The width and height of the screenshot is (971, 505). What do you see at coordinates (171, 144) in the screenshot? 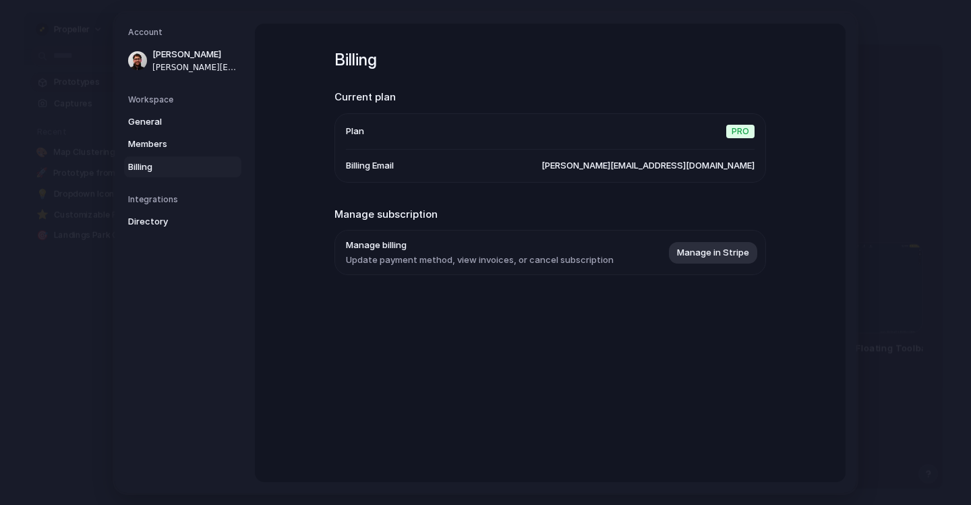
I see `span: Members` at bounding box center [171, 144].